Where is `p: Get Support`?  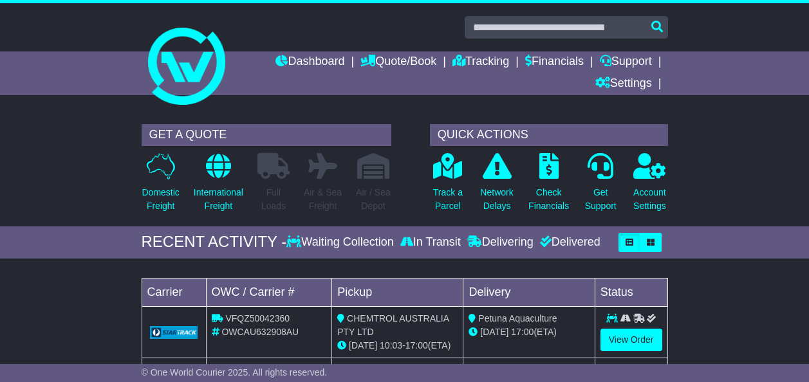 p: Get Support is located at coordinates (600, 199).